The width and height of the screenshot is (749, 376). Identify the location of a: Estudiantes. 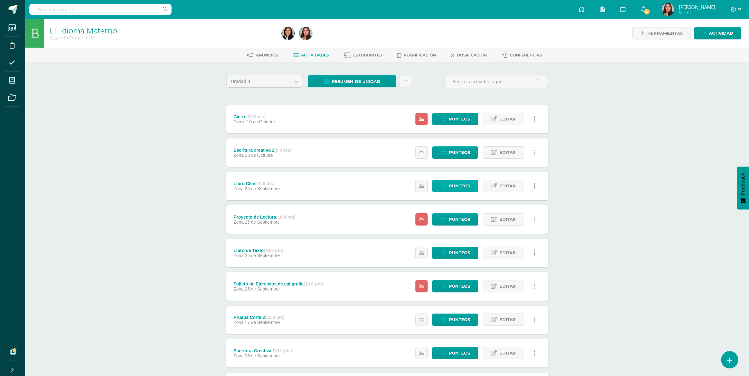
(363, 55).